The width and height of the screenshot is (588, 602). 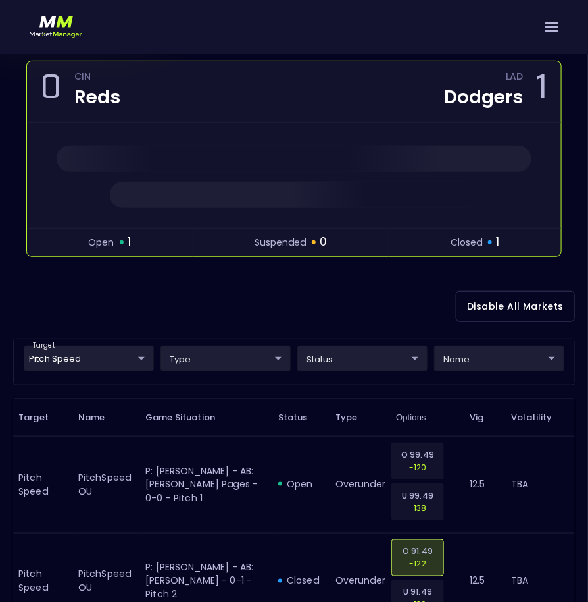 I want to click on div: Reds, so click(x=97, y=97).